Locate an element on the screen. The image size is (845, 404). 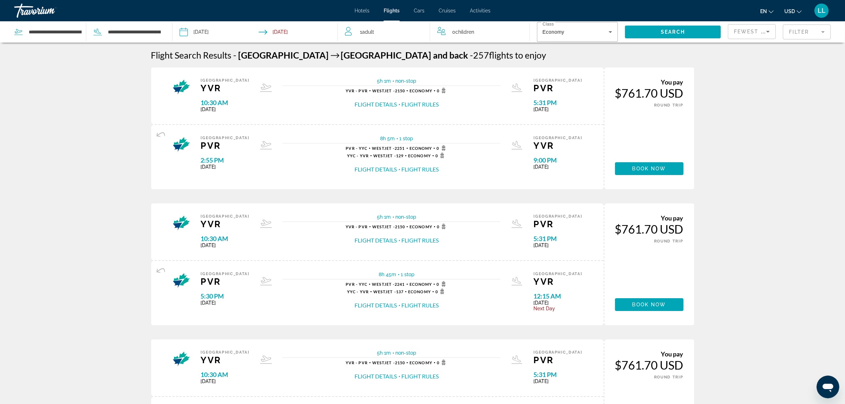
span: Fewest Stops is located at coordinates (757, 32).